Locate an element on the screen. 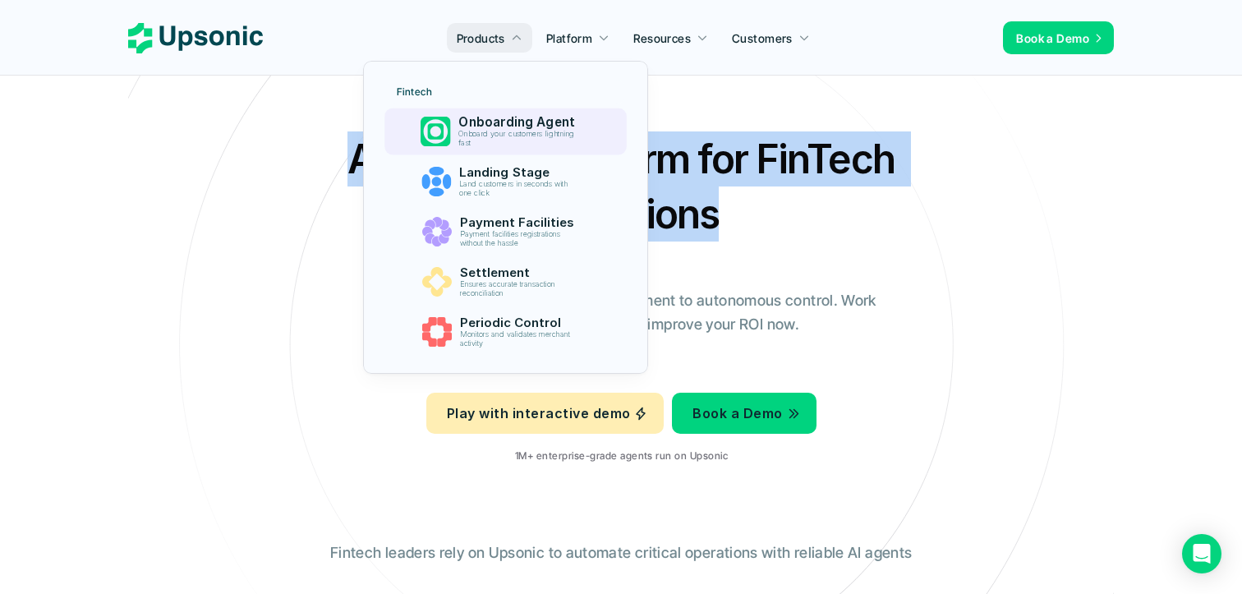 The image size is (1242, 594). p: Fintech leaders rely on Upsonic to automate critical operations with reliable AI agents is located at coordinates (621, 553).